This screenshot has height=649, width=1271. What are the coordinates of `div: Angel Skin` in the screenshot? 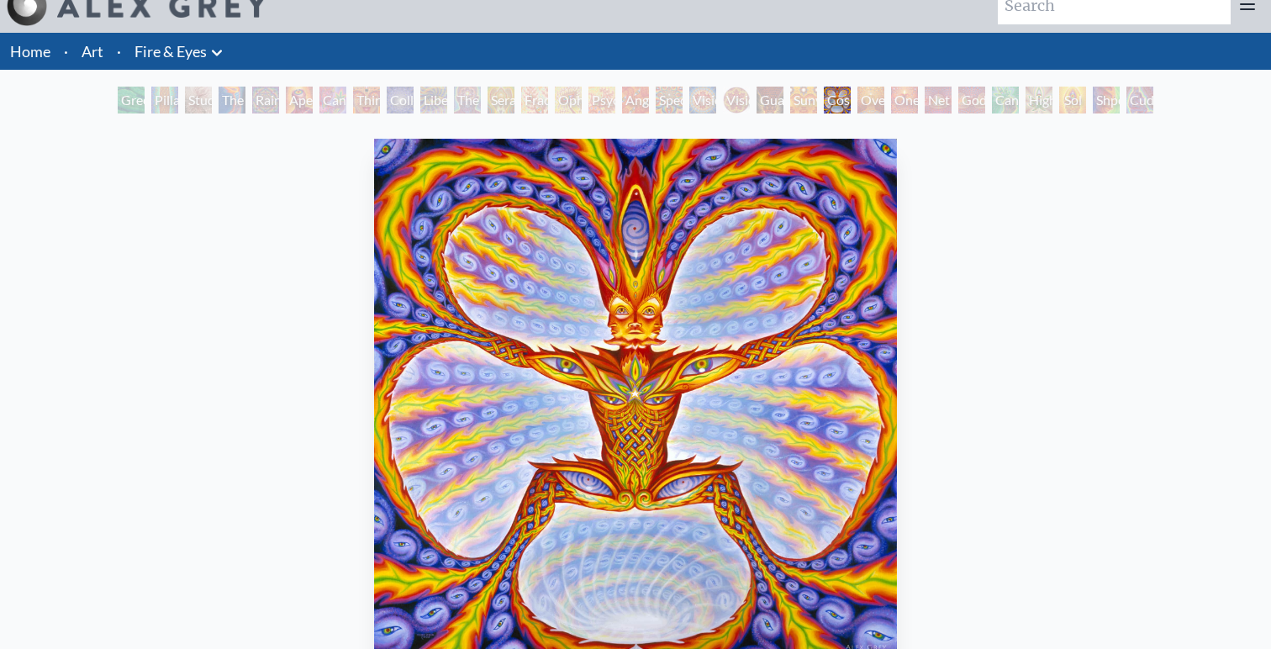 It's located at (636, 100).